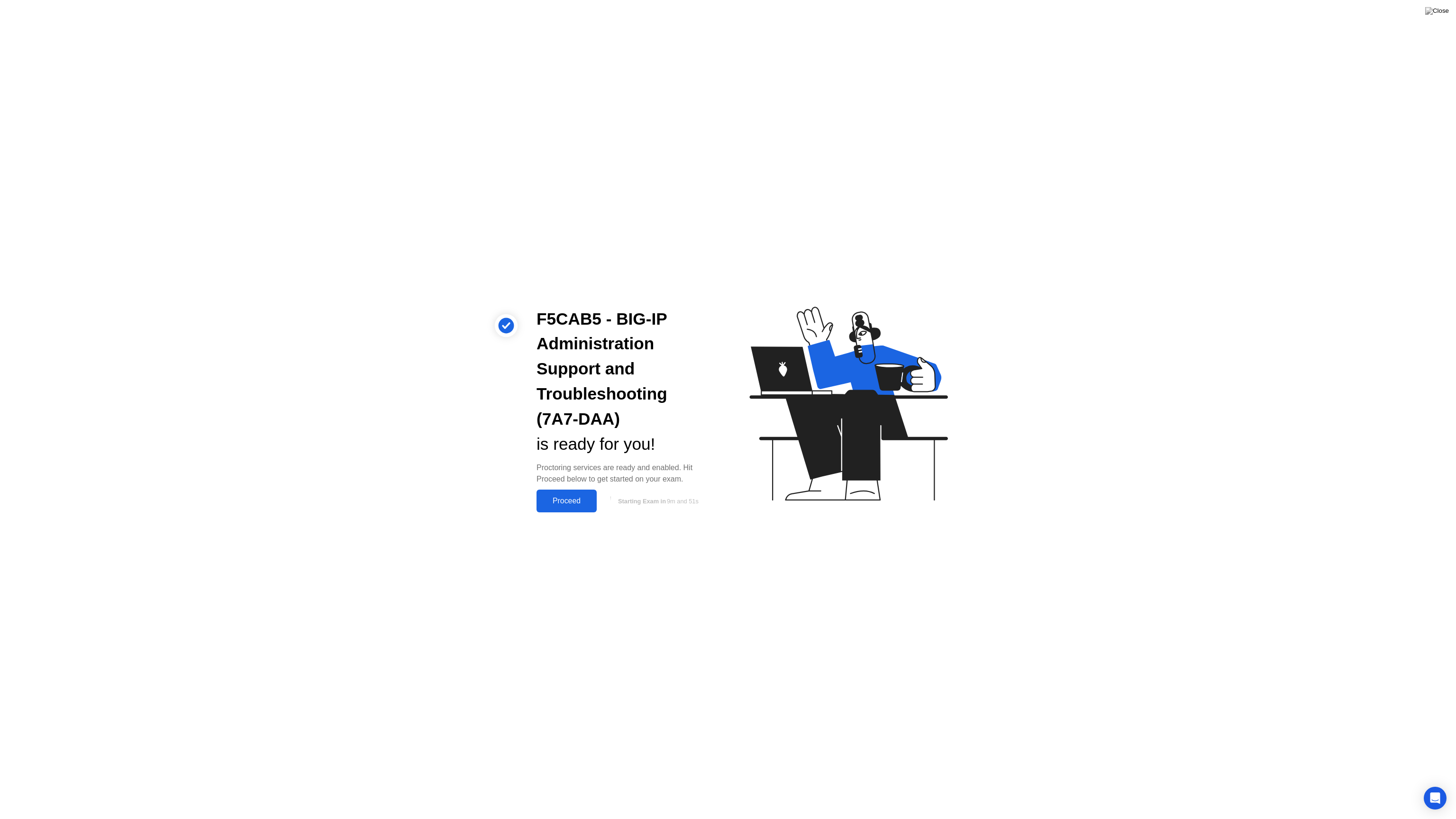 The height and width of the screenshot is (819, 1456). Describe the element at coordinates (682, 500) in the screenshot. I see `span: 9m and 51s` at that location.